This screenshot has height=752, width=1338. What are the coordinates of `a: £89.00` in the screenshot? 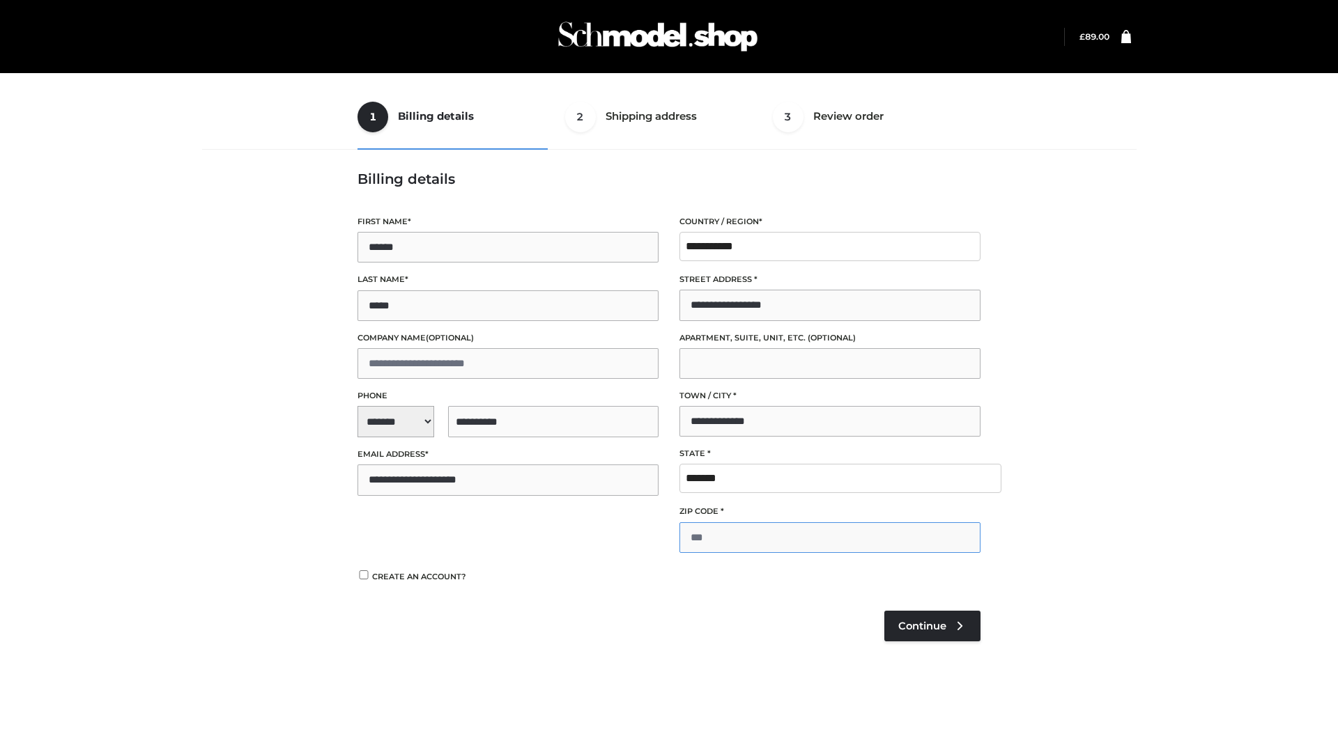 It's located at (1094, 36).